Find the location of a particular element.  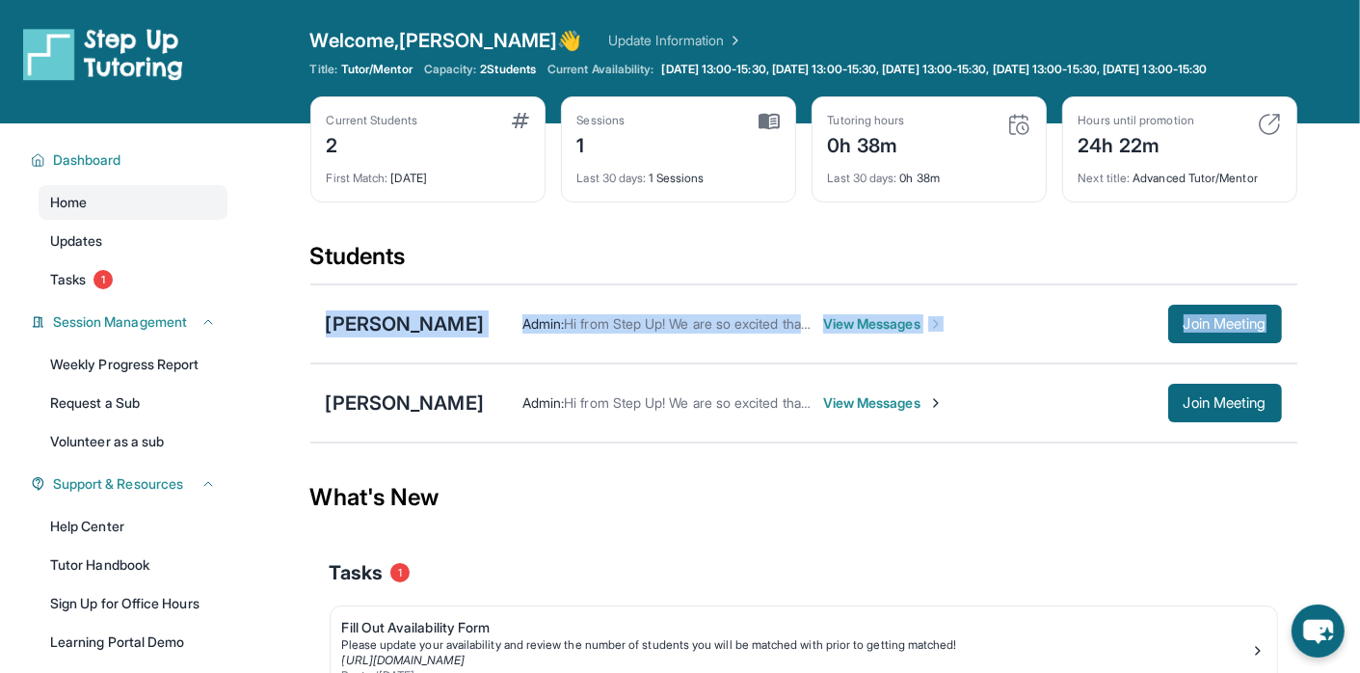

img: Chevron Right is located at coordinates (733, 40).